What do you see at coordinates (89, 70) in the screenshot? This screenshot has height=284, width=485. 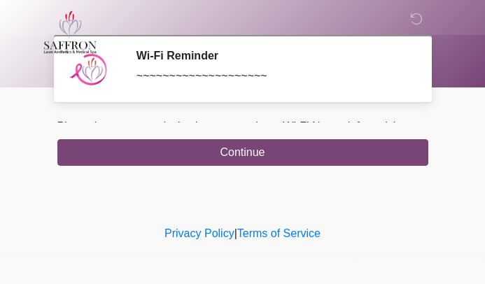 I see `img: Agent Avatar` at bounding box center [89, 70].